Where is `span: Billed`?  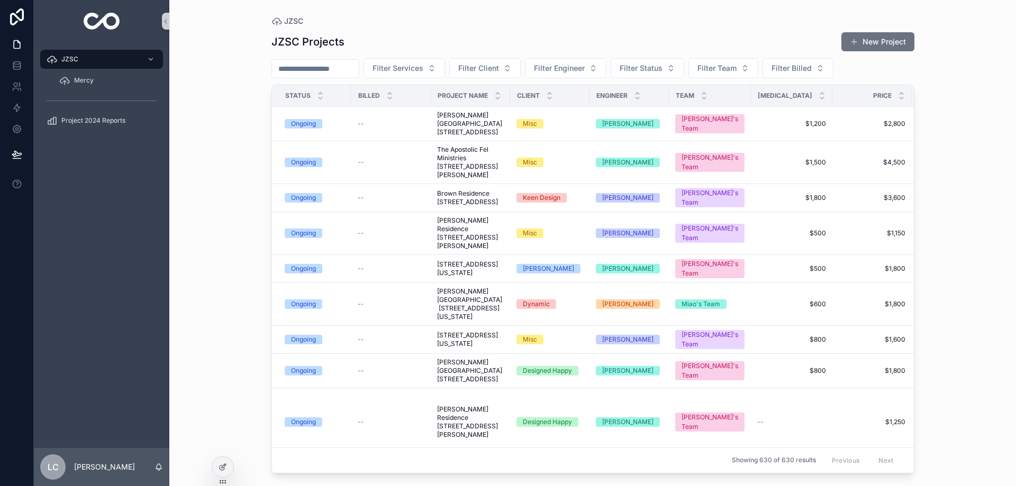
span: Billed is located at coordinates (369, 96).